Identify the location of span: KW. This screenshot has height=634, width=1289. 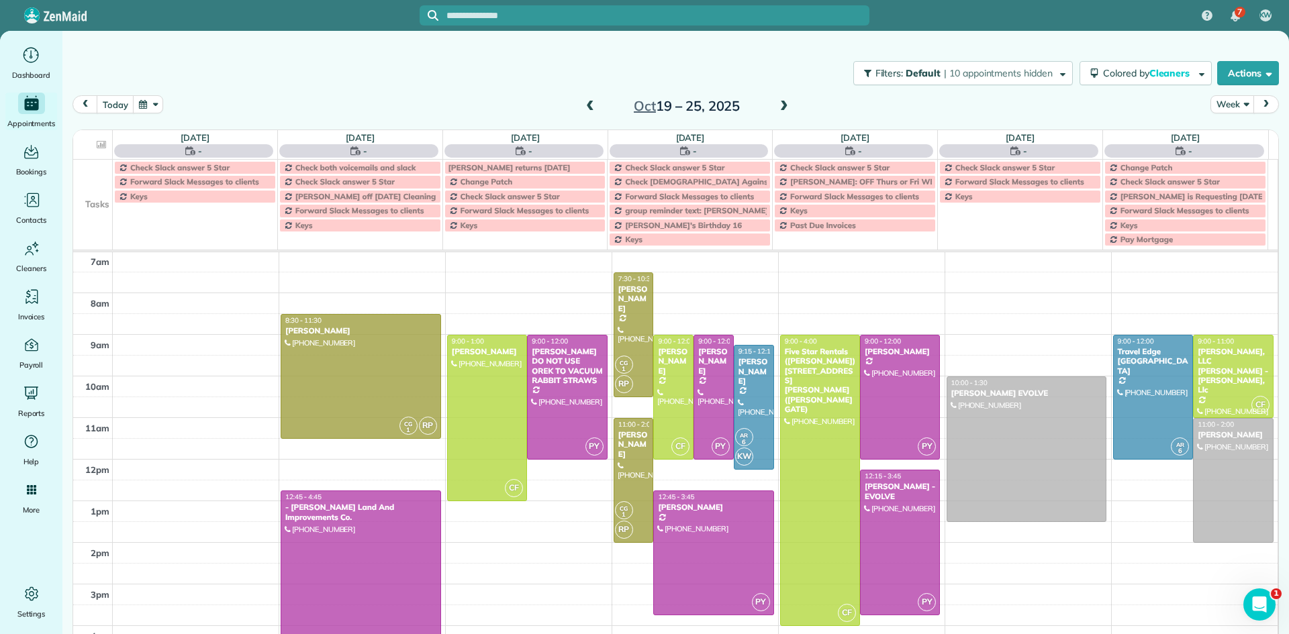
(1265, 15).